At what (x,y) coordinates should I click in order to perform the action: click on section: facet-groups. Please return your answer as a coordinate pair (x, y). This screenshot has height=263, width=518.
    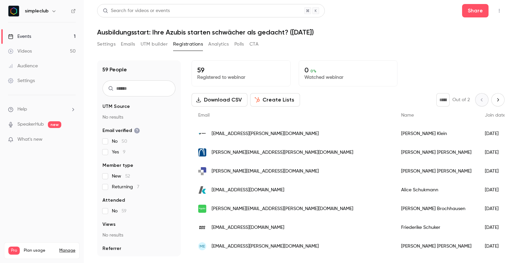
    Looking at the image, I should click on (139, 183).